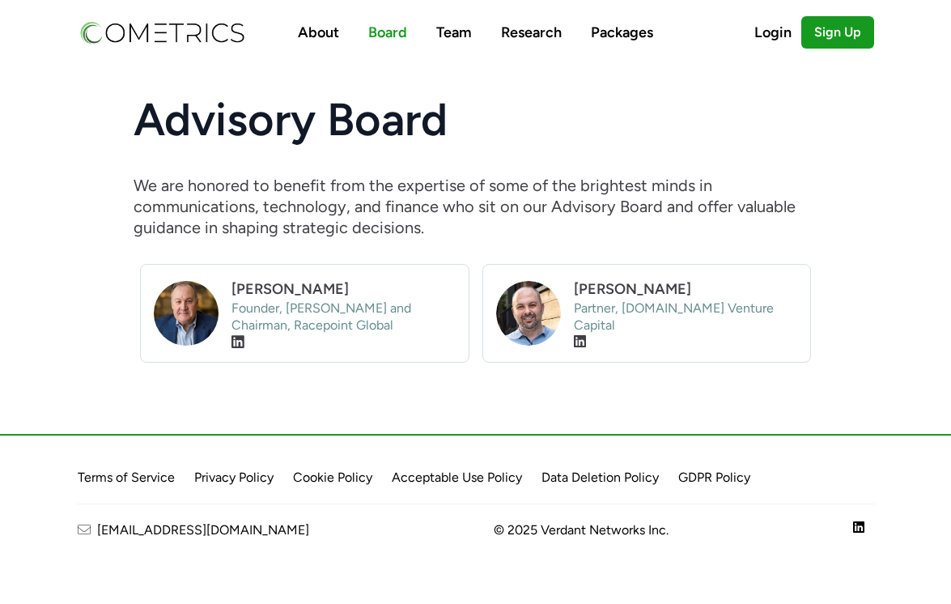 The image size is (951, 604). I want to click on a: Cookie Policy, so click(333, 477).